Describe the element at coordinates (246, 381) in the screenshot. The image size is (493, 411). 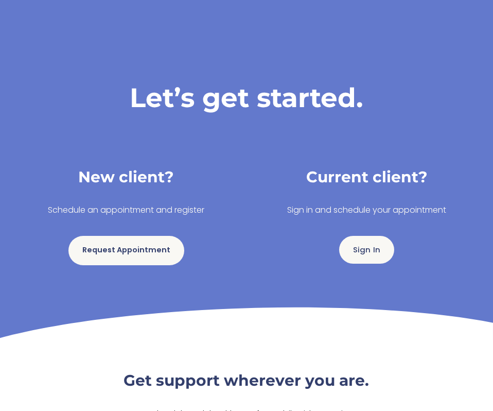
I see `h3: Get support wherever you are.` at that location.